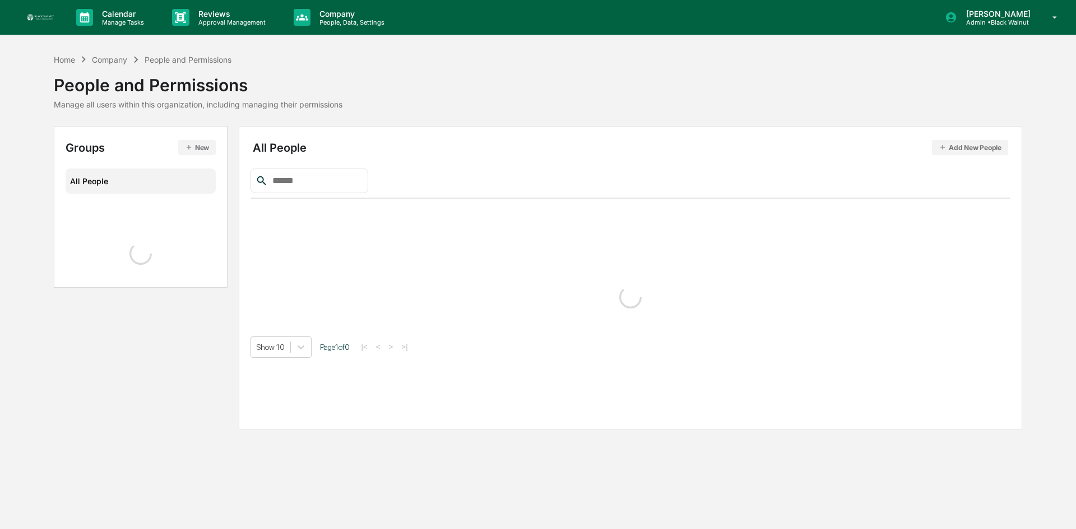 Image resolution: width=1076 pixels, height=529 pixels. Describe the element at coordinates (334, 347) in the screenshot. I see `span: Page 1 of 0` at that location.